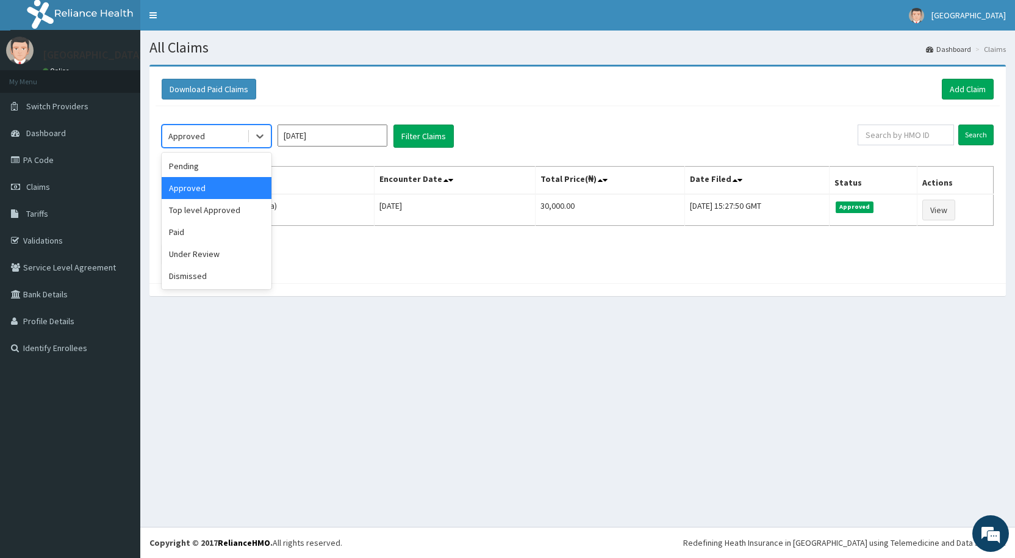  Describe the element at coordinates (578, 542) in the screenshot. I see `footer: All rights reserved.` at that location.